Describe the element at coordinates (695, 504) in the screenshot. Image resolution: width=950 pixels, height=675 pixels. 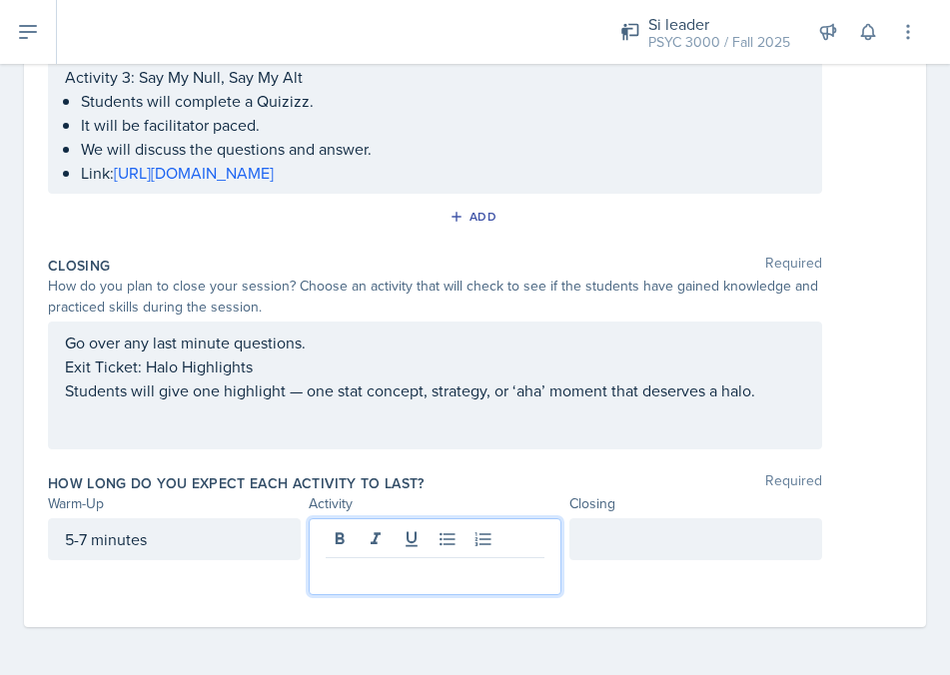
I see `div: Closing` at that location.